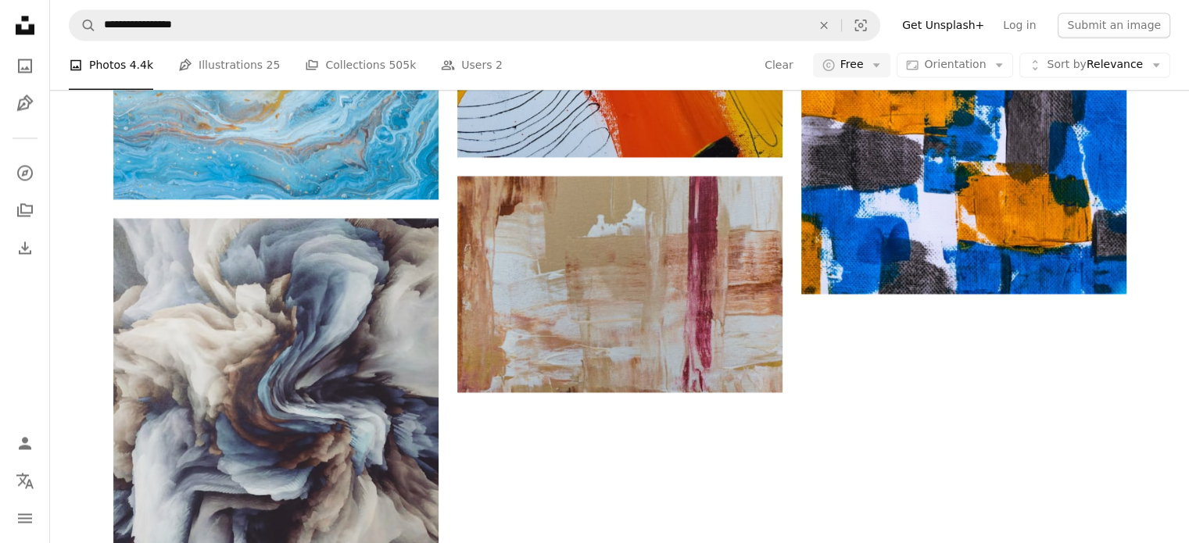 This screenshot has height=543, width=1189. What do you see at coordinates (474, 25) in the screenshot?
I see `form: Find visuals sitewide` at bounding box center [474, 25].